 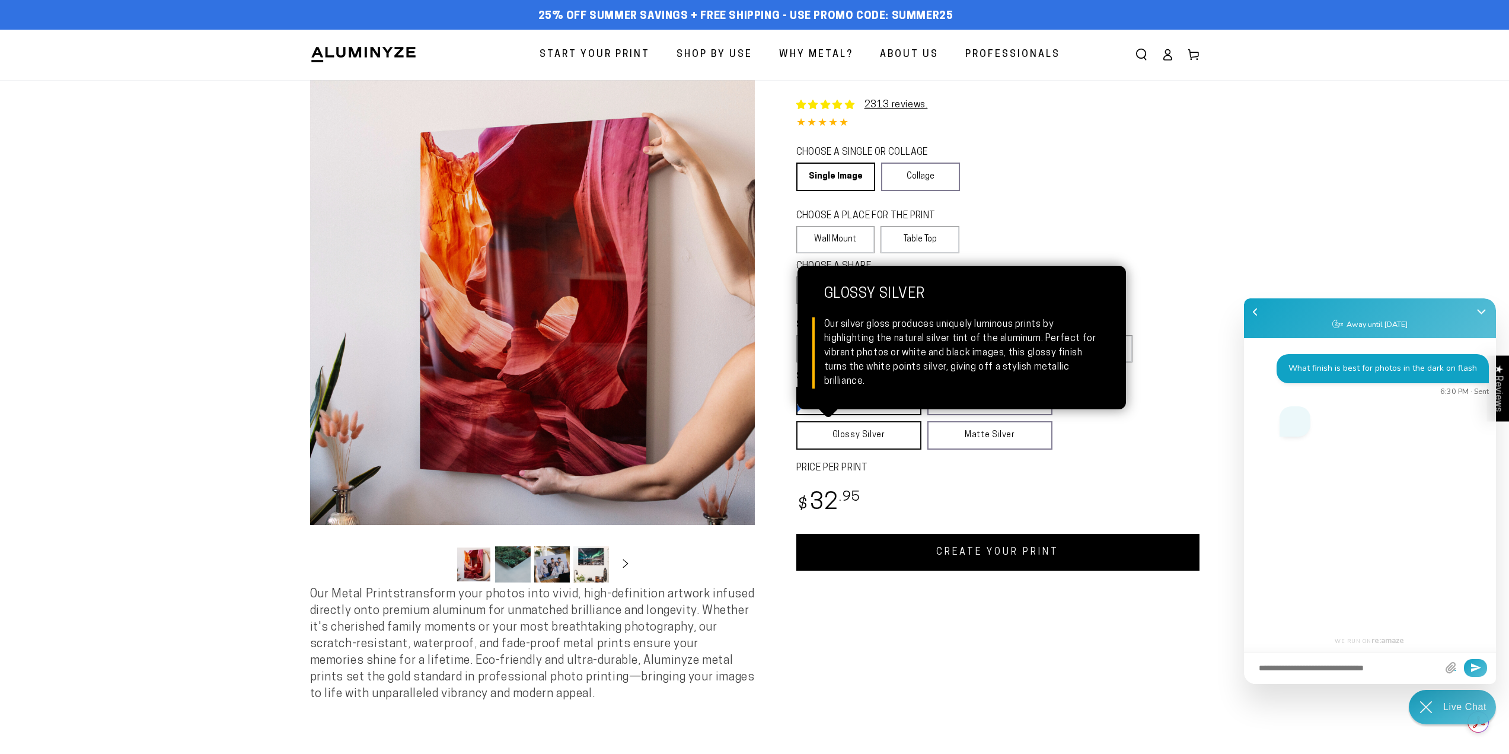 I want to click on button: Slide right, so click(x=626, y=564).